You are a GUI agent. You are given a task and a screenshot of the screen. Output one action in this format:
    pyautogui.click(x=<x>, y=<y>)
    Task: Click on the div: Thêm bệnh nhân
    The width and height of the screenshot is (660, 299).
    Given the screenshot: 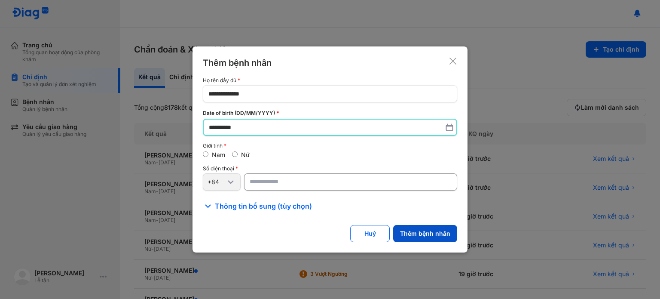 What is the action you would take?
    pyautogui.click(x=237, y=63)
    